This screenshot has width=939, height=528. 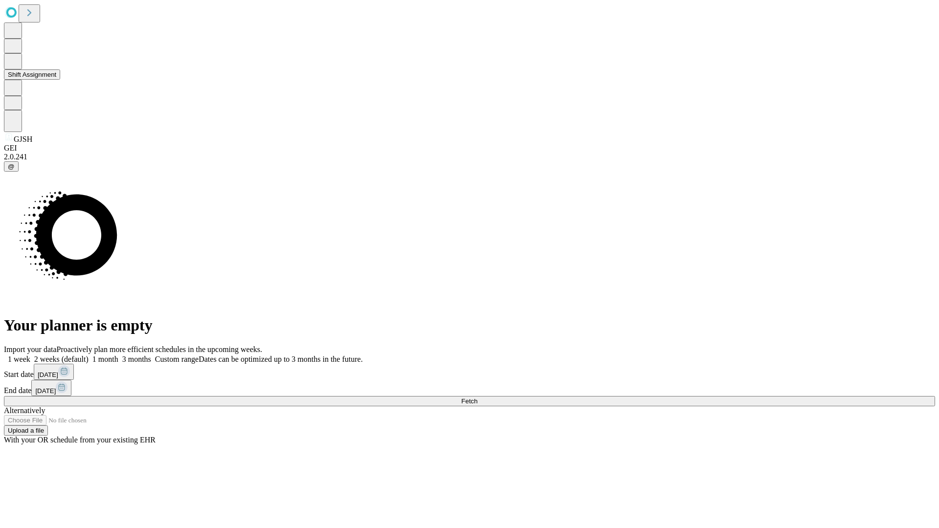 I want to click on button: Upload a file, so click(x=26, y=430).